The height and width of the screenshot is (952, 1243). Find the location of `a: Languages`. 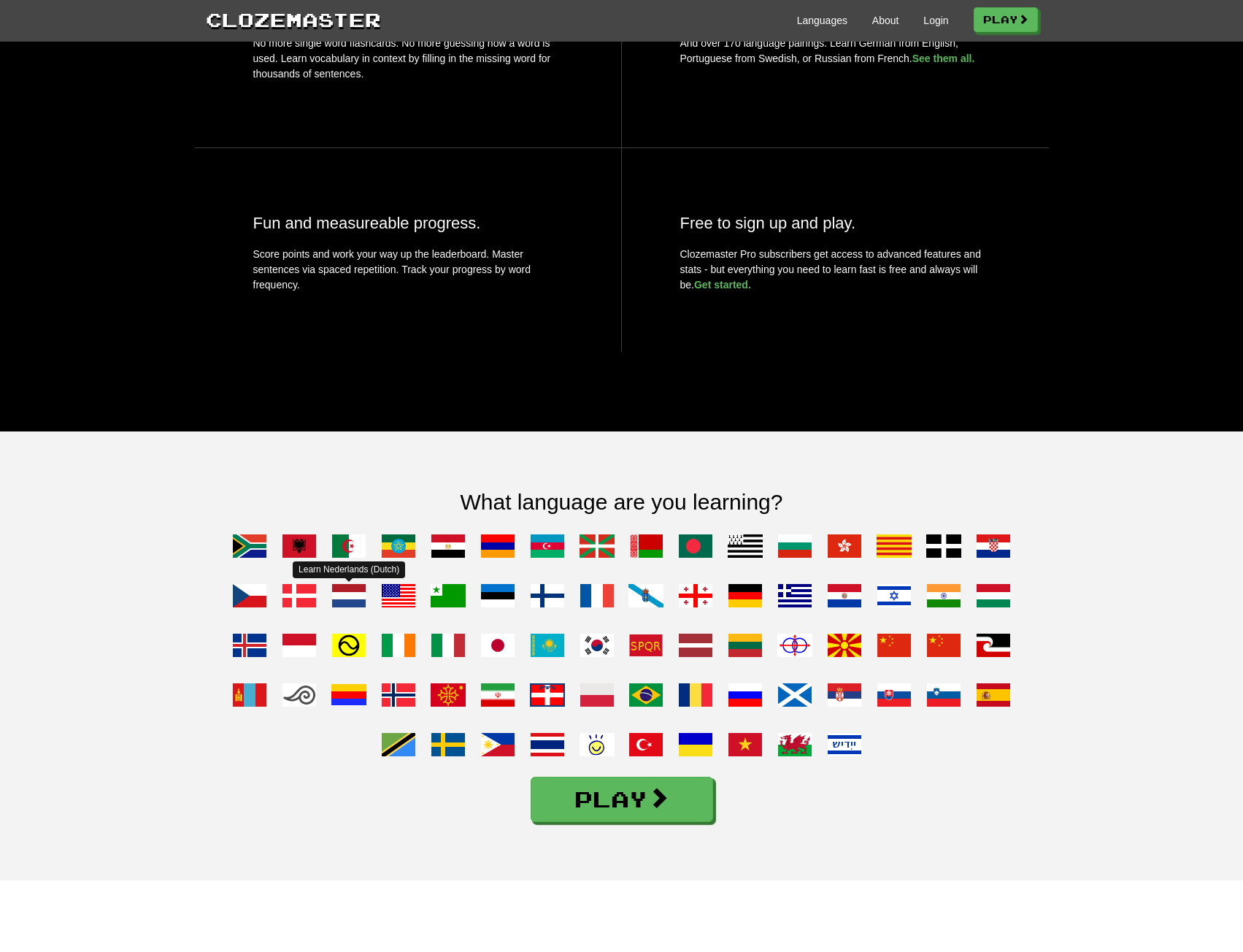

a: Languages is located at coordinates (822, 20).